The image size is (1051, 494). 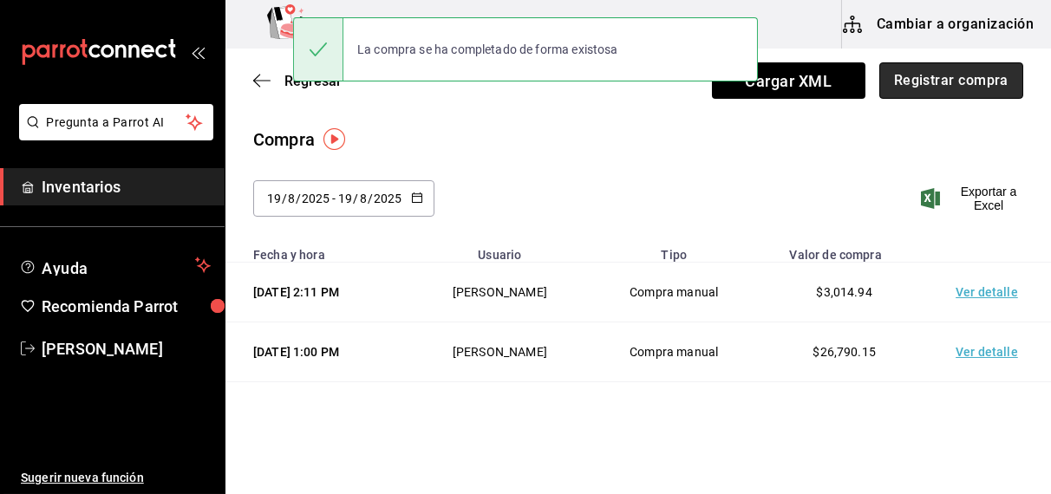 What do you see at coordinates (788, 81) in the screenshot?
I see `span: Cargar XML` at bounding box center [788, 81].